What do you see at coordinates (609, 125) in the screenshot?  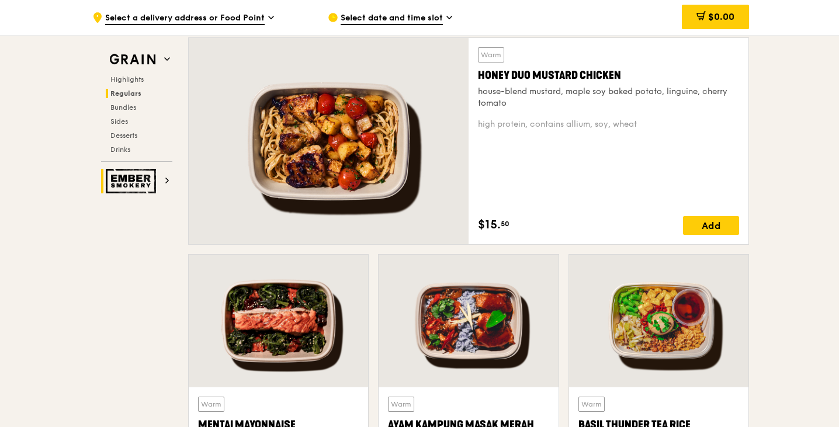 I see `div: high protein, contains allium, soy, wheat` at bounding box center [609, 125].